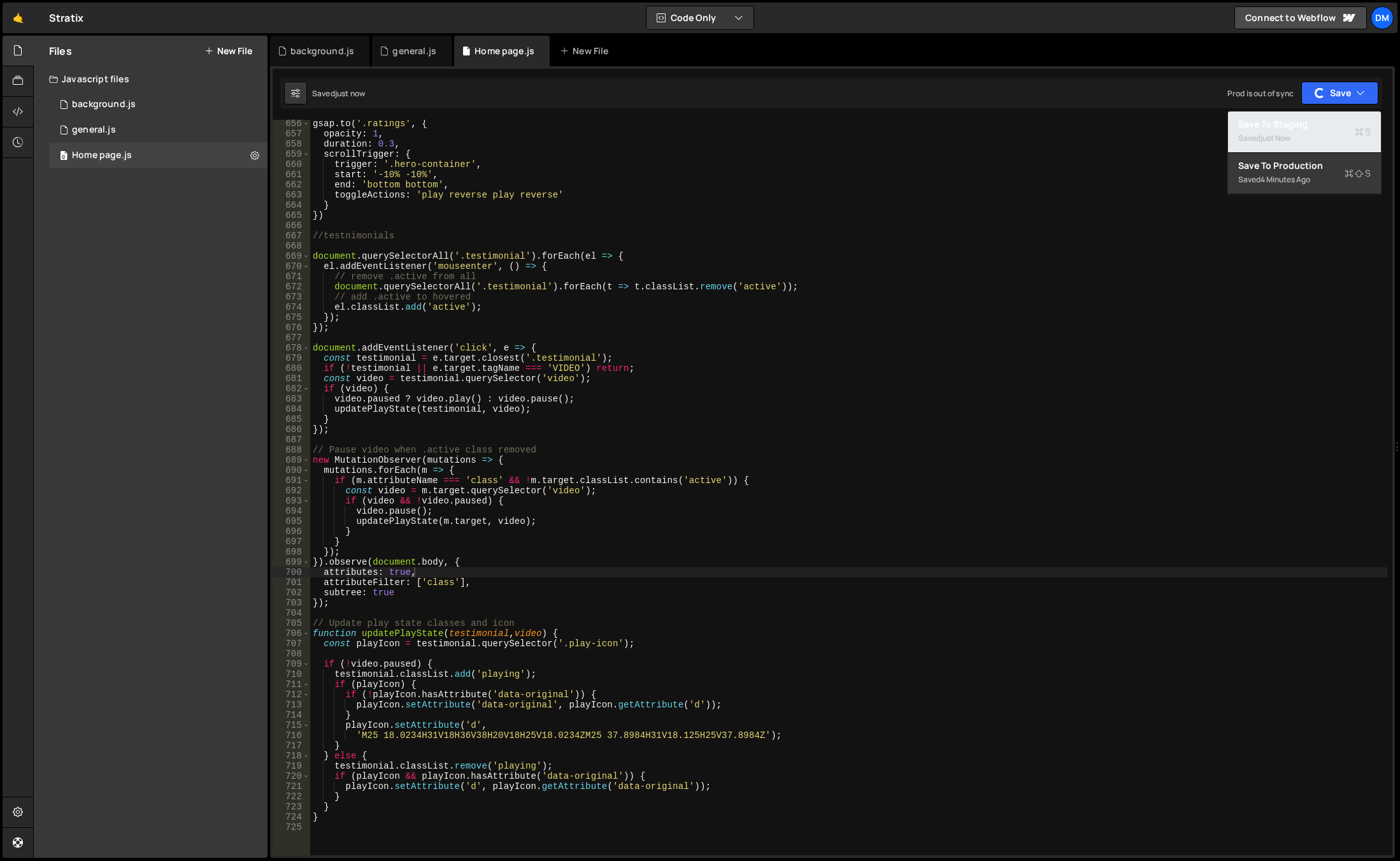 The height and width of the screenshot is (861, 1400). What do you see at coordinates (291, 236) in the screenshot?
I see `div: 667` at bounding box center [291, 236].